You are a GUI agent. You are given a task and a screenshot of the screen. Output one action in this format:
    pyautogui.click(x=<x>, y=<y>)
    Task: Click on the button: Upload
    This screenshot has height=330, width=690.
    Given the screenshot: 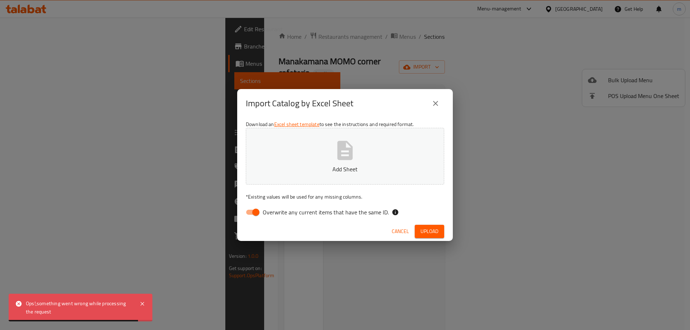 What is the action you would take?
    pyautogui.click(x=430, y=232)
    